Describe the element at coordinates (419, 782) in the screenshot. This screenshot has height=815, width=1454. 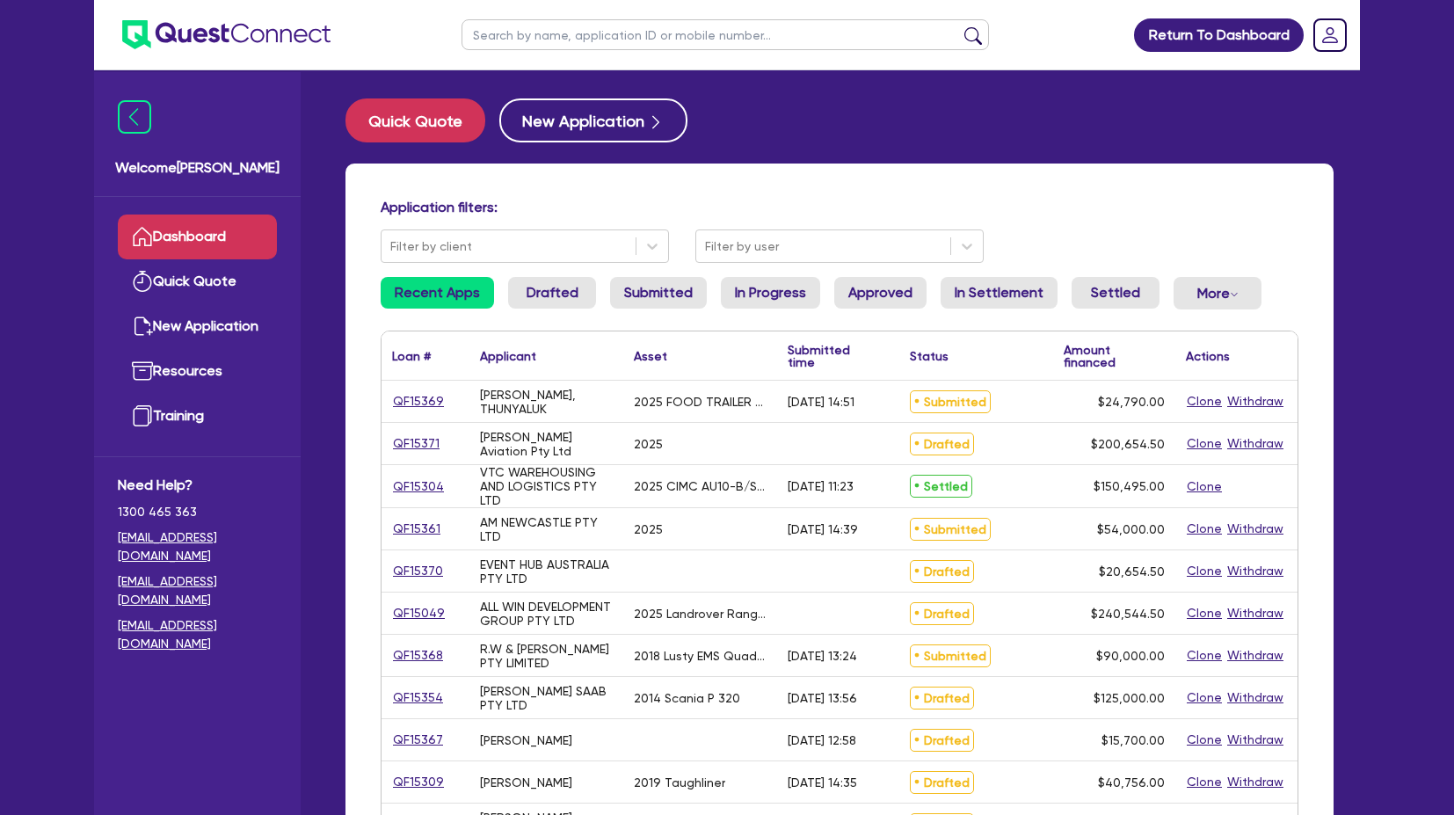
I see `a: QF15309` at that location.